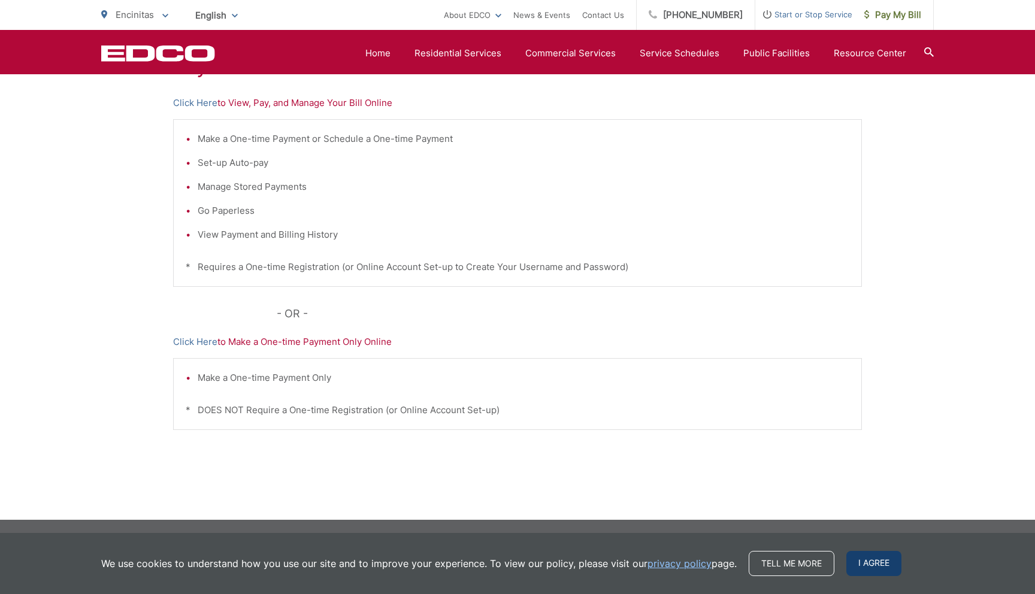 The height and width of the screenshot is (594, 1035). I want to click on span: English, so click(216, 15).